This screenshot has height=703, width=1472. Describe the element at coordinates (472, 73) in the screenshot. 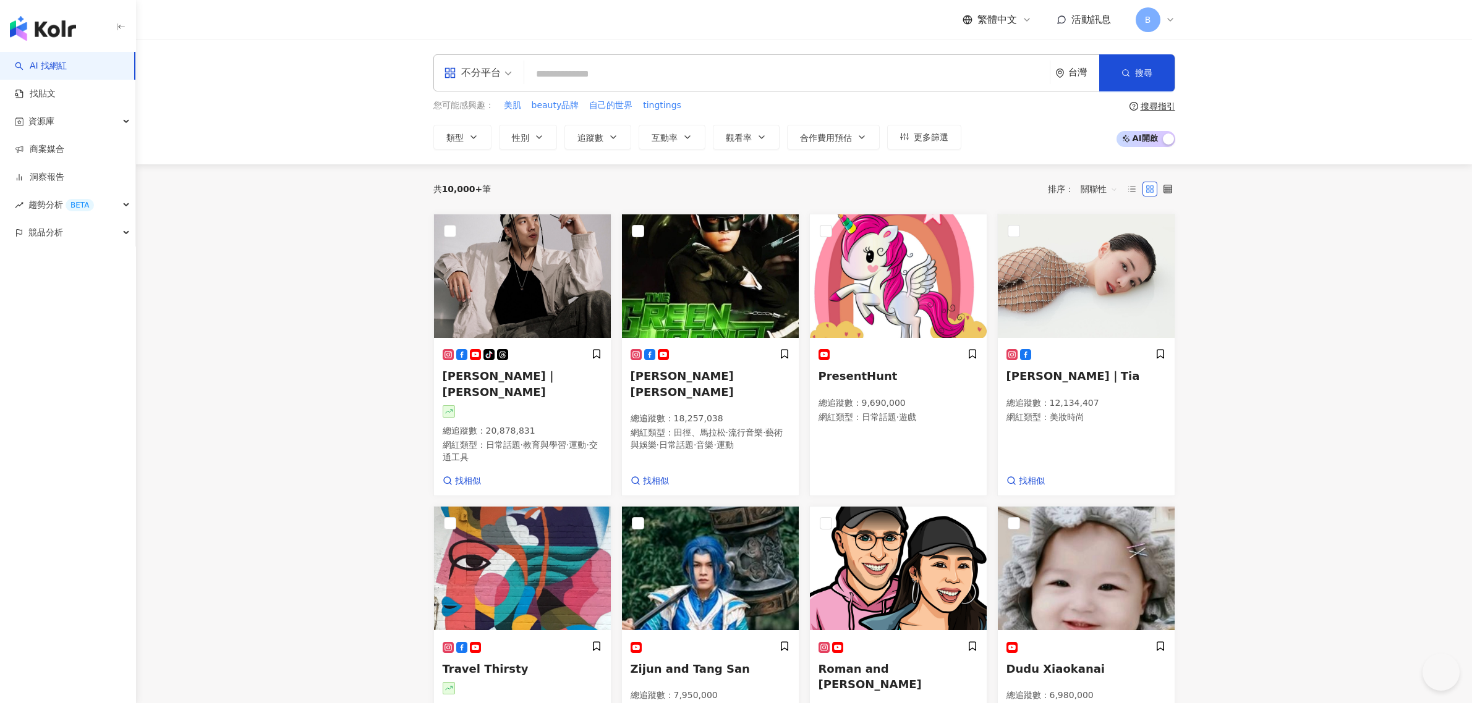

I see `div: 不分平台` at that location.